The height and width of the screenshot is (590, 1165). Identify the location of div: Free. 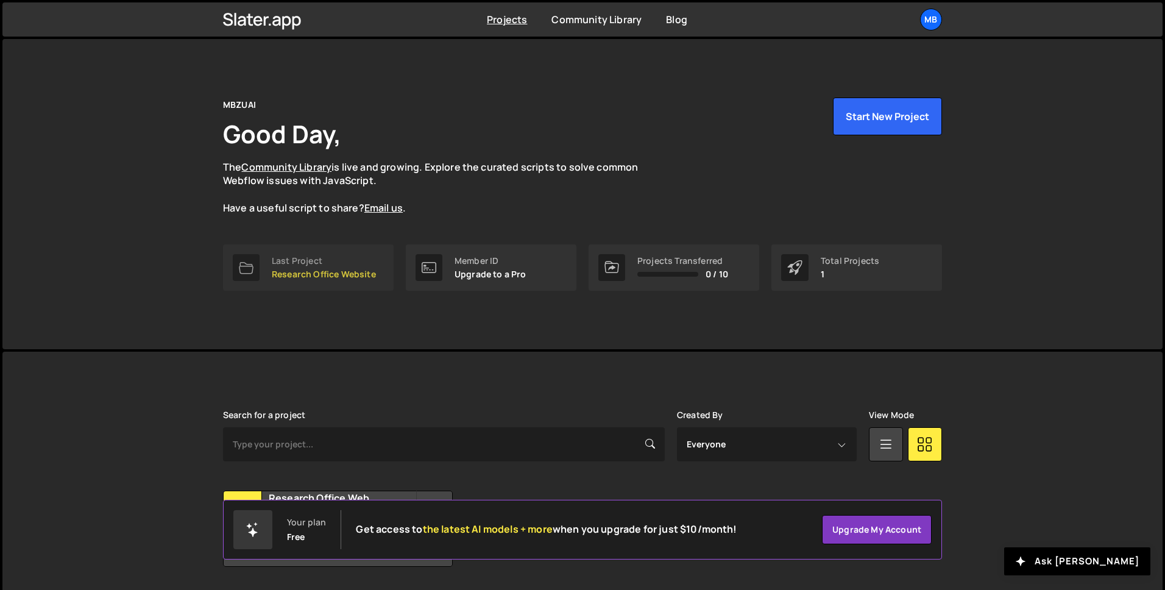
(296, 537).